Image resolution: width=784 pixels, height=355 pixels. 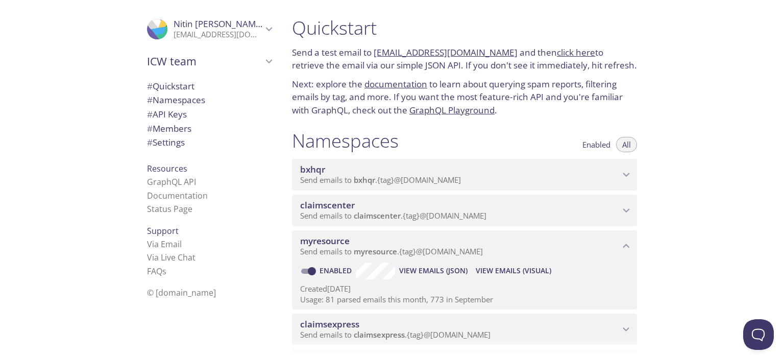 What do you see at coordinates (164, 244) in the screenshot?
I see `a: Via Email` at bounding box center [164, 244].